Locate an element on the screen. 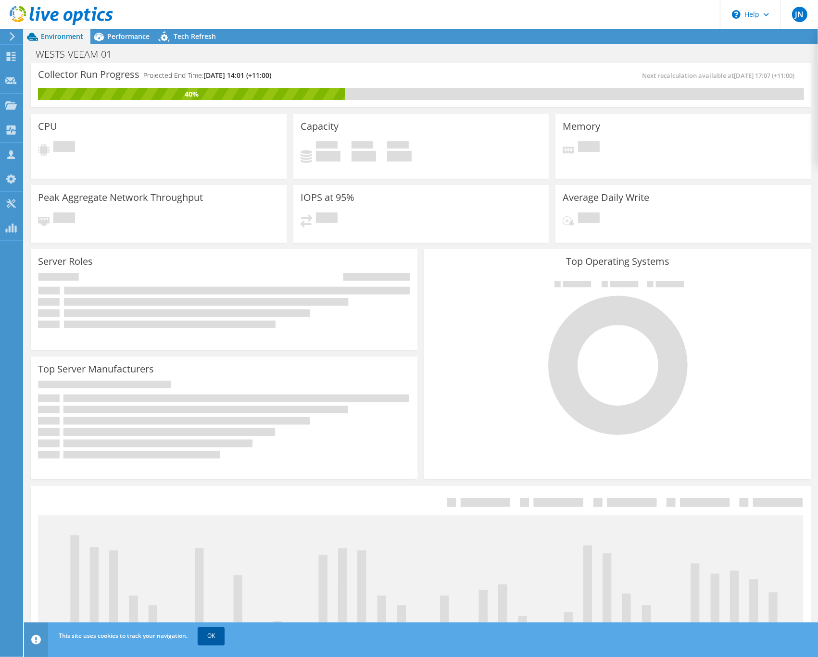 The height and width of the screenshot is (657, 818). span: Free is located at coordinates (362, 146).